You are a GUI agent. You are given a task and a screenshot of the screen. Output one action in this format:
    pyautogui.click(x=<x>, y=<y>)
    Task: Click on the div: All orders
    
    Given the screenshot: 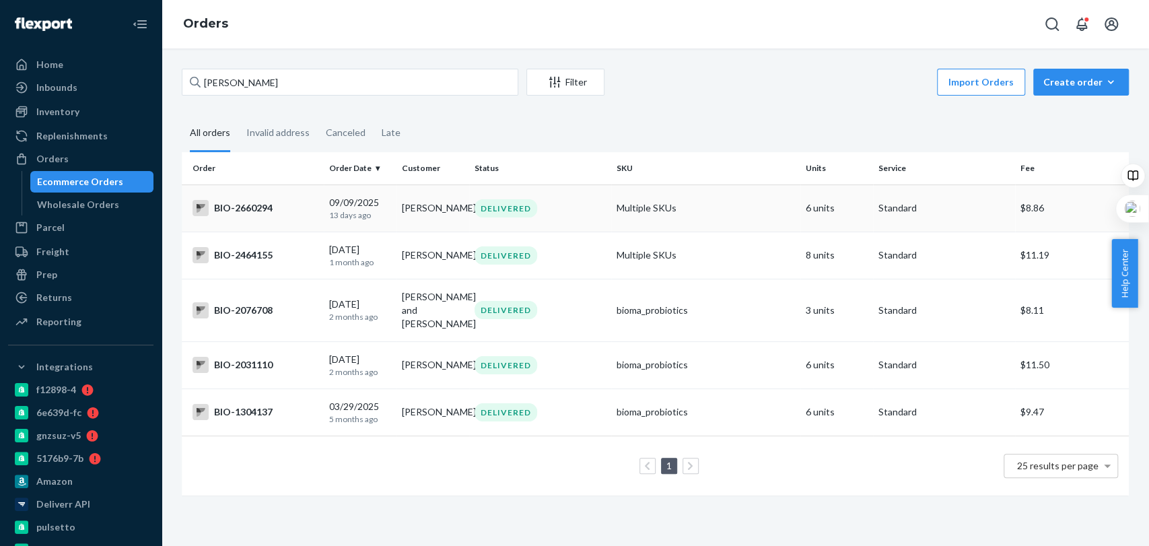 What is the action you would take?
    pyautogui.click(x=210, y=133)
    